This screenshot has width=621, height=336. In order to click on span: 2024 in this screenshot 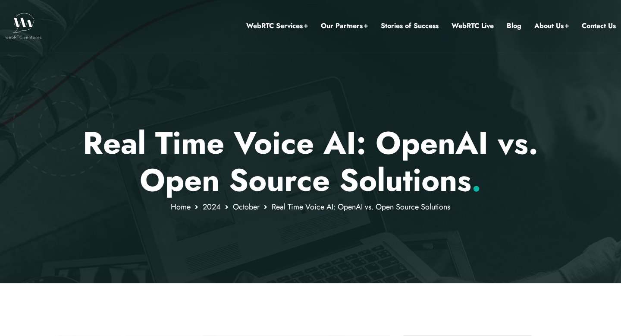, I will do `click(212, 207)`.